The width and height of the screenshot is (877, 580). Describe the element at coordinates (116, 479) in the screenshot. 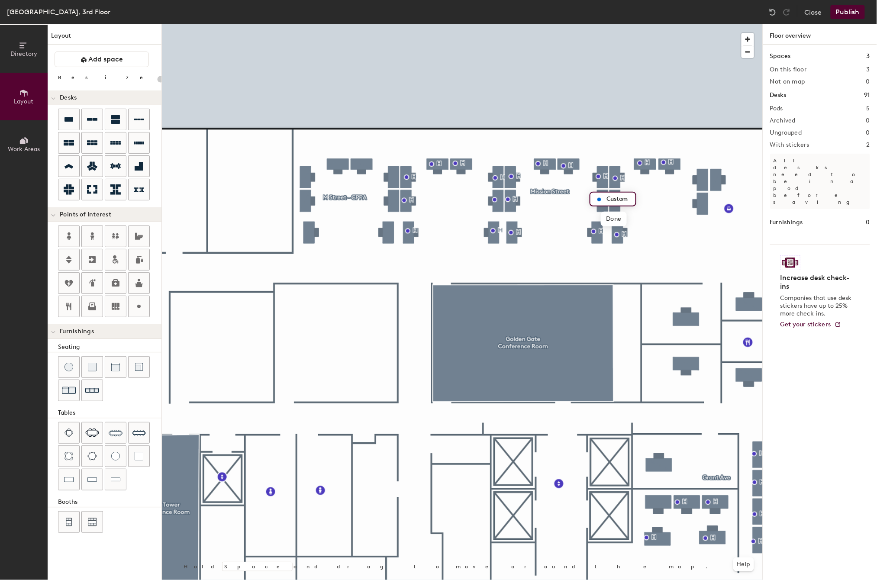

I see `button: Table (1x4)` at that location.